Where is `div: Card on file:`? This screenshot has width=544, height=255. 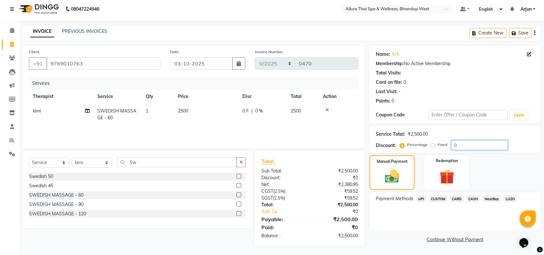
div: Card on file: is located at coordinates (390, 82).